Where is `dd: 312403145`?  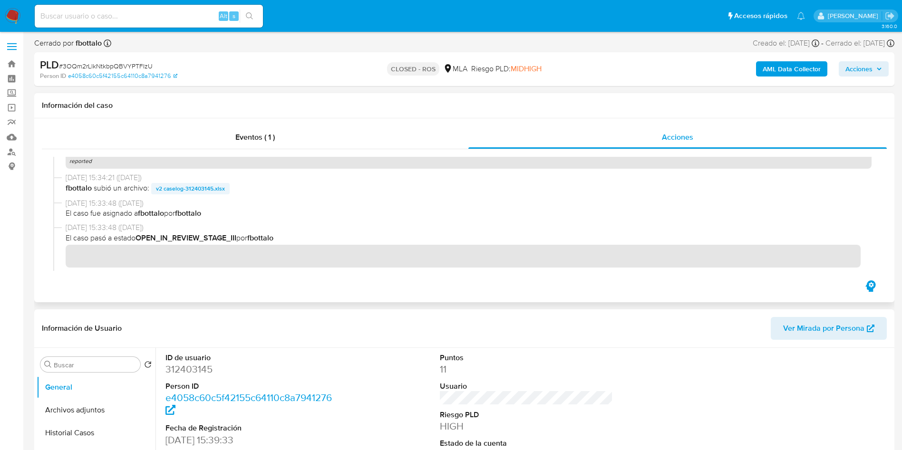 dd: 312403145 is located at coordinates (252, 369).